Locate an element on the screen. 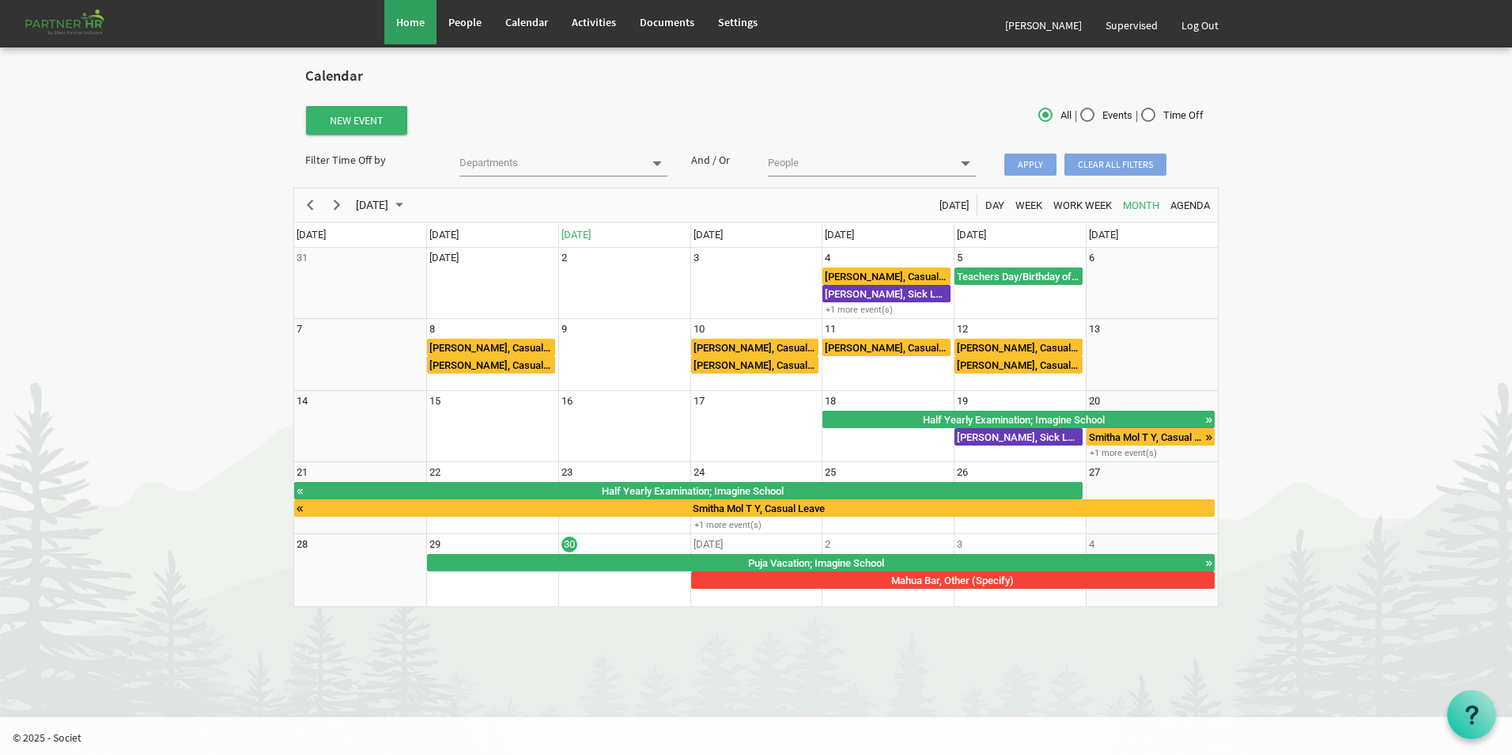  div: previous period is located at coordinates (310, 205).